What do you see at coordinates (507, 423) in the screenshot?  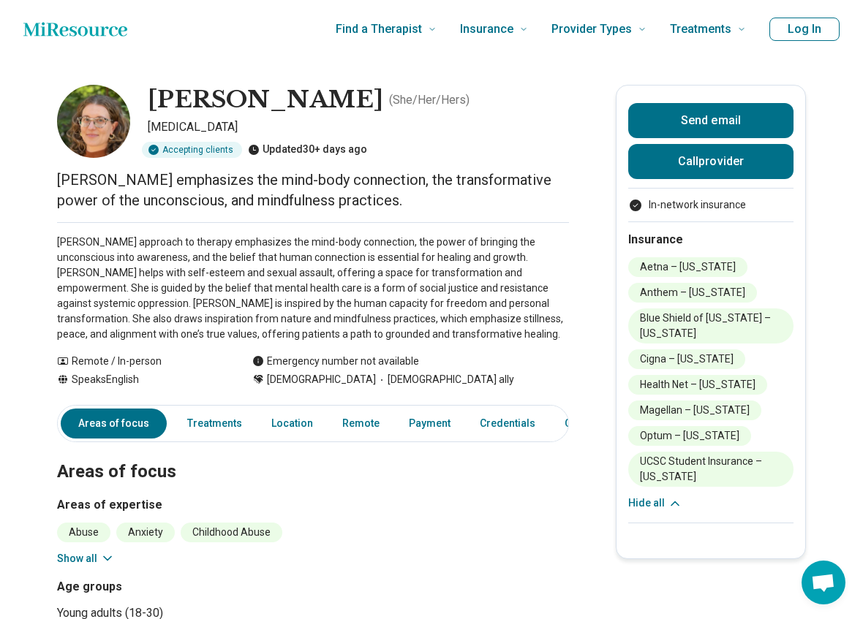 I see `a: Credentials` at bounding box center [507, 423].